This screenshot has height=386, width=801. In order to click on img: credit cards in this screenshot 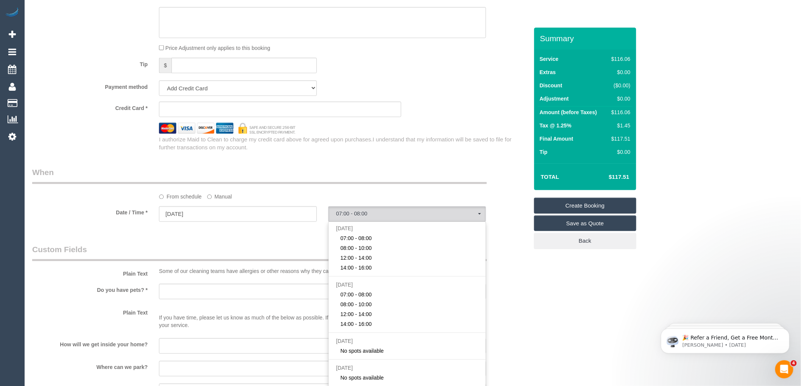, I will do `click(227, 128)`.